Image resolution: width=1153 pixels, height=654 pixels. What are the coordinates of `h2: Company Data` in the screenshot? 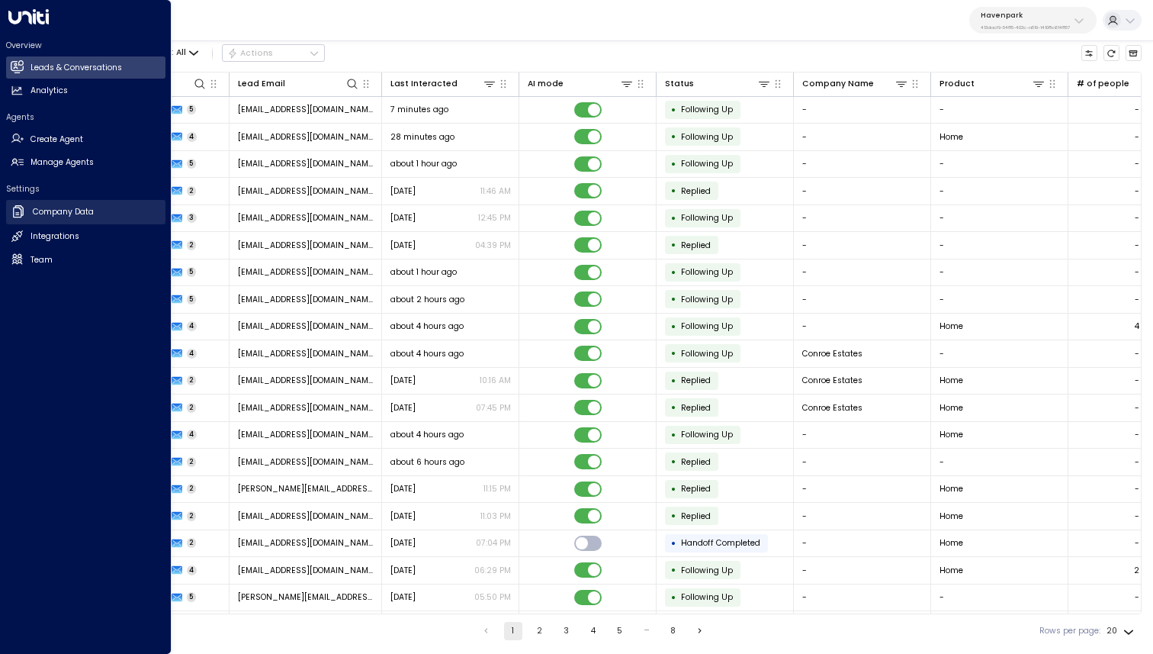 It's located at (63, 212).